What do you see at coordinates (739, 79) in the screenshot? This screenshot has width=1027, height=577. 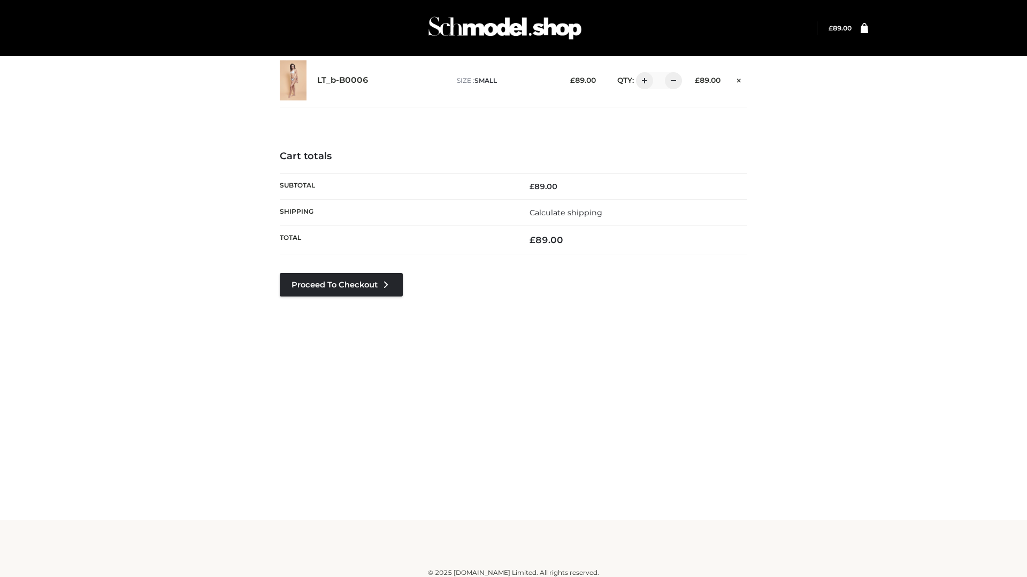 I see `a: Remove this item` at bounding box center [739, 79].